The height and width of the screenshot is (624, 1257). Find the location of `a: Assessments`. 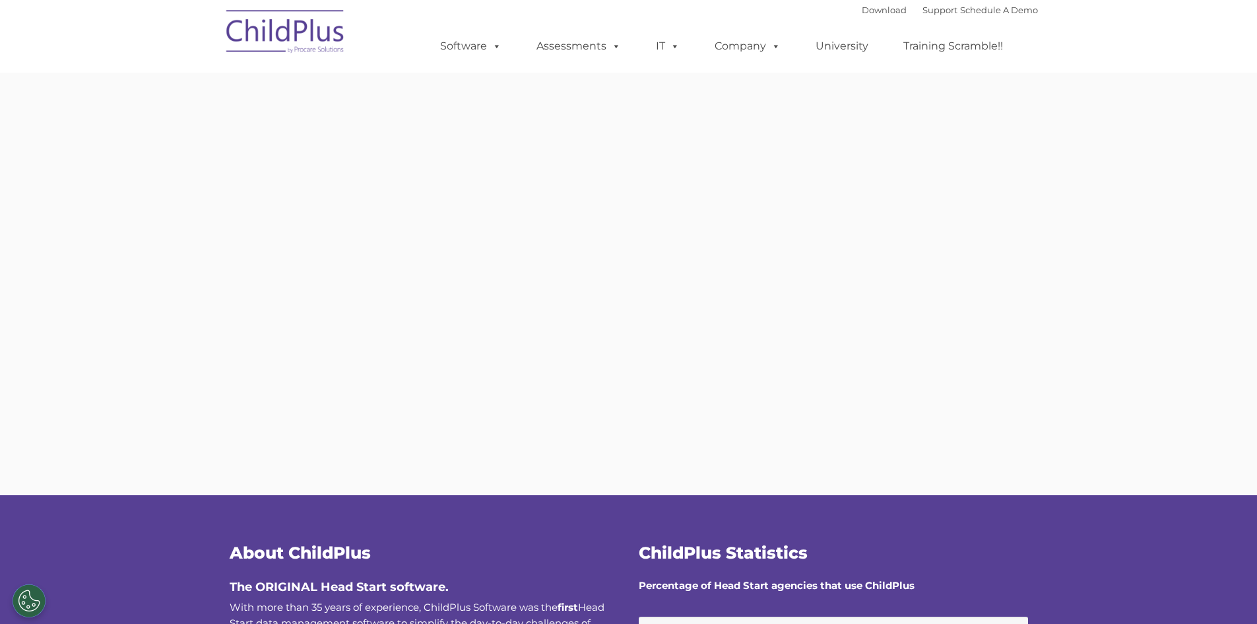

a: Assessments is located at coordinates (579, 46).